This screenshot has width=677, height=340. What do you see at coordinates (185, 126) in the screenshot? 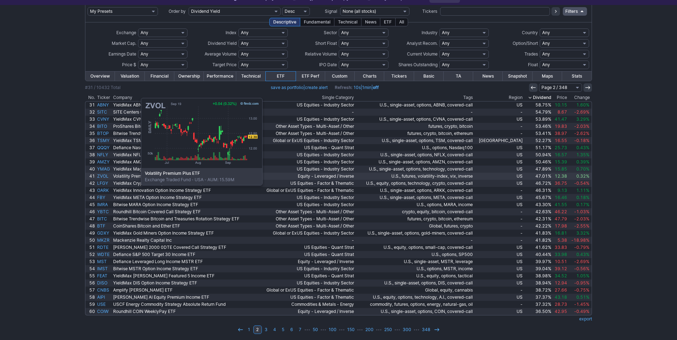
I see `a: ProShares Bitcoin ETF` at bounding box center [185, 126].